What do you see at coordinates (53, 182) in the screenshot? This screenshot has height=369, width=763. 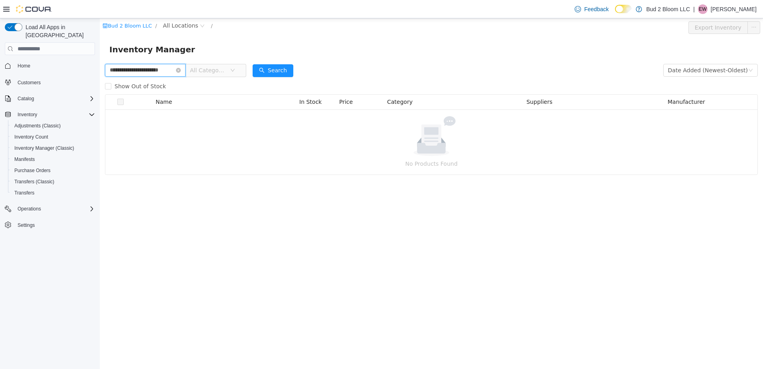 I see `button: Transfers (Classic)` at bounding box center [53, 182].